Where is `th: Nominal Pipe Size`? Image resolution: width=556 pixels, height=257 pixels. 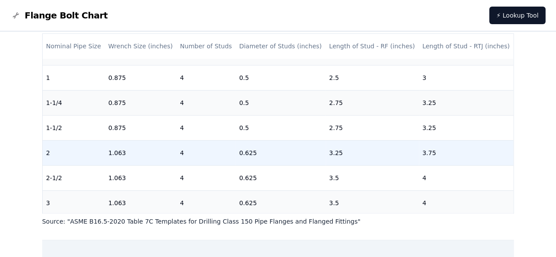 th: Nominal Pipe Size is located at coordinates (74, 46).